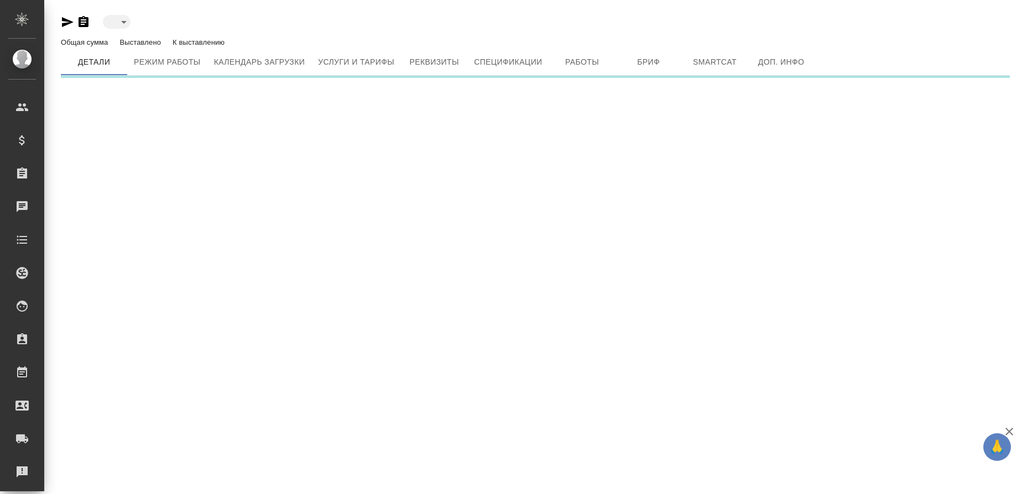 The height and width of the screenshot is (494, 1022). I want to click on p: Выставлено, so click(142, 42).